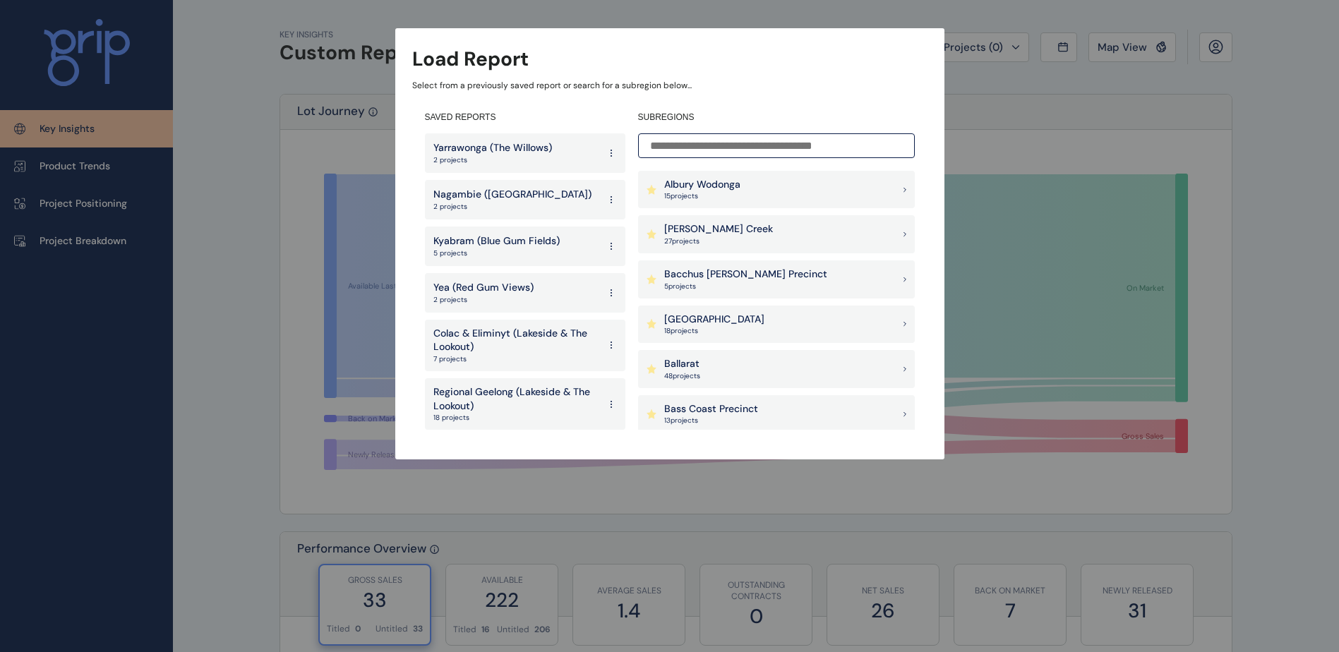 The height and width of the screenshot is (652, 1339). I want to click on p: 18 project s, so click(715, 331).